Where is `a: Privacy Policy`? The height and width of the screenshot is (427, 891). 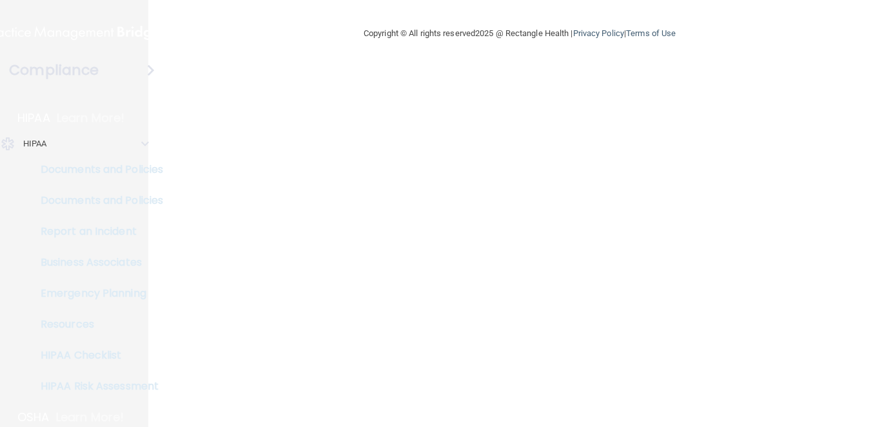
a: Privacy Policy is located at coordinates (598, 33).